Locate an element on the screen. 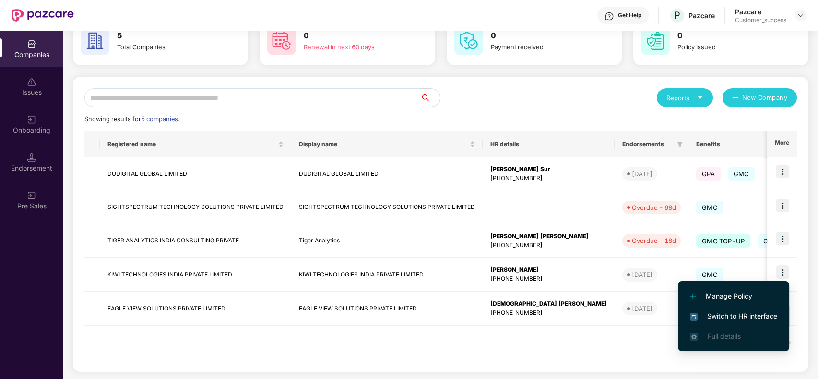 The height and width of the screenshot is (379, 818). div: Payment received is located at coordinates (543, 47).